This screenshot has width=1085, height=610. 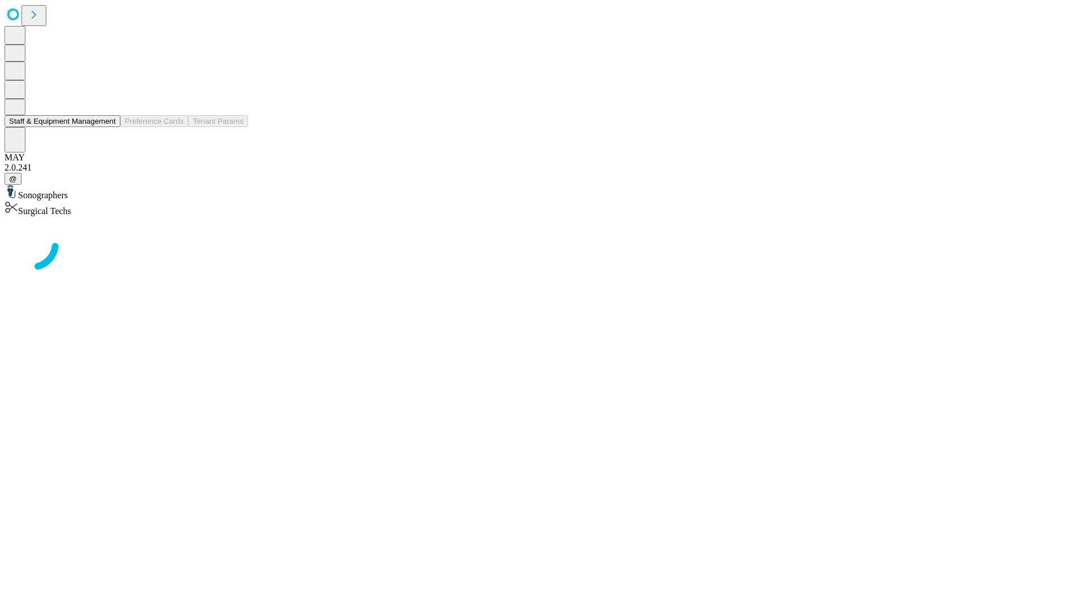 What do you see at coordinates (543, 158) in the screenshot?
I see `div: MAY` at bounding box center [543, 158].